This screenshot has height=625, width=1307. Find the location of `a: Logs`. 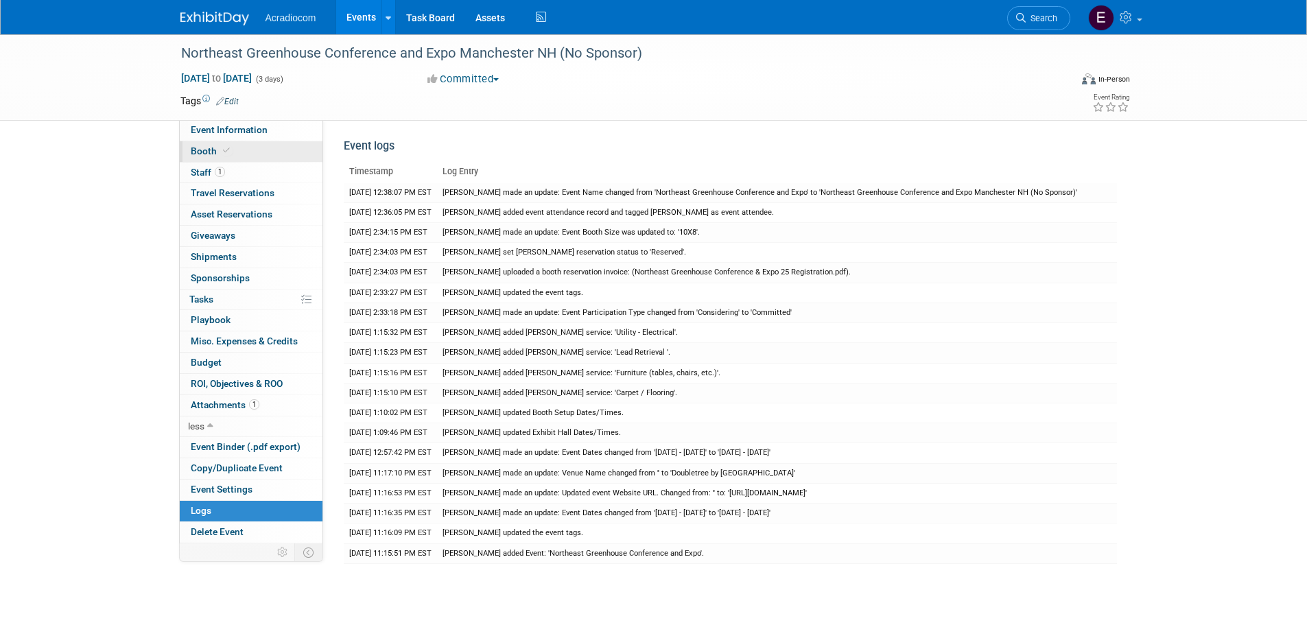

a: Logs is located at coordinates (251, 511).